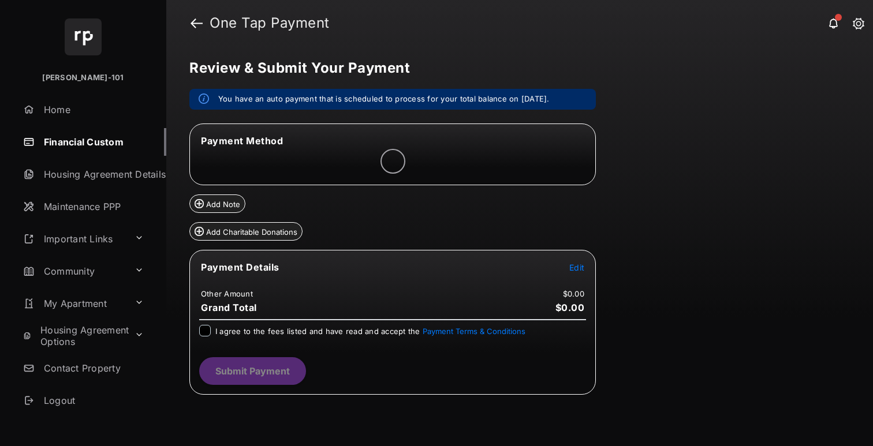 The height and width of the screenshot is (446, 873). I want to click on span: I agree to the fees listed and have read and accept the, so click(370, 331).